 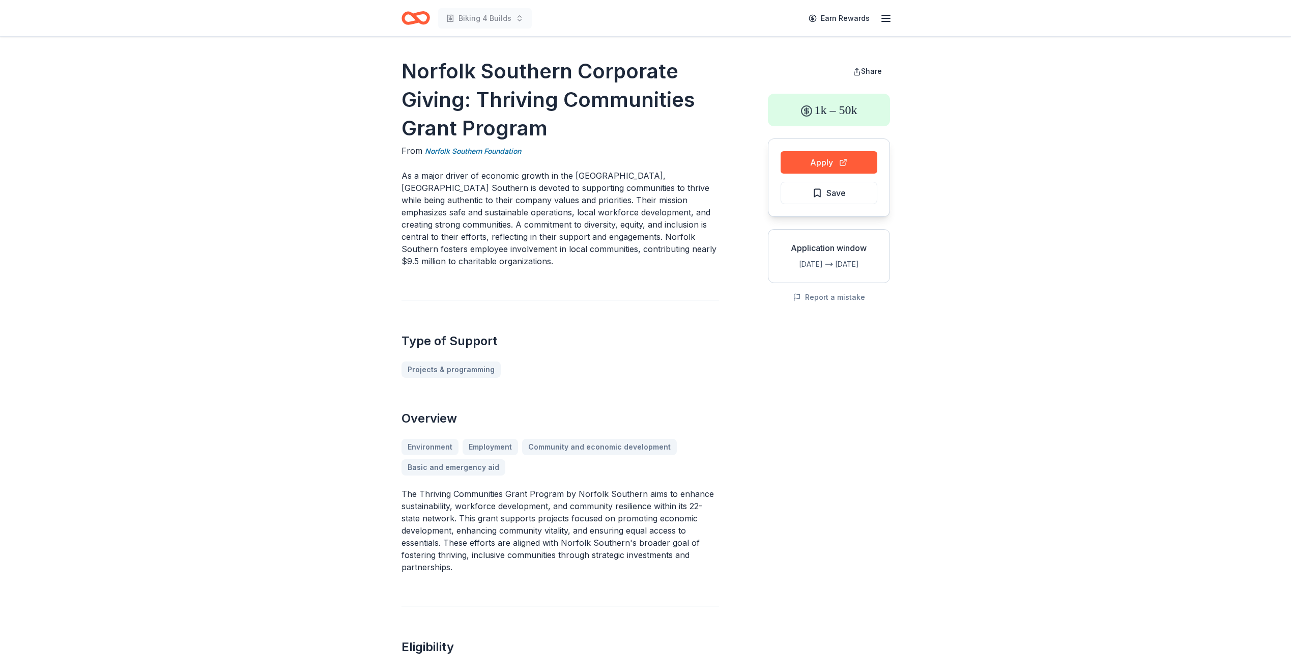 What do you see at coordinates (871, 71) in the screenshot?
I see `span: Share` at bounding box center [871, 71].